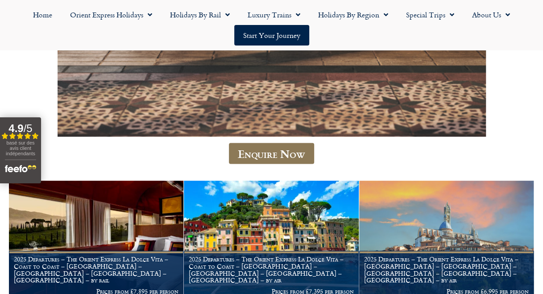 Image resolution: width=543 pixels, height=294 pixels. I want to click on a: Start your Journey, so click(272, 35).